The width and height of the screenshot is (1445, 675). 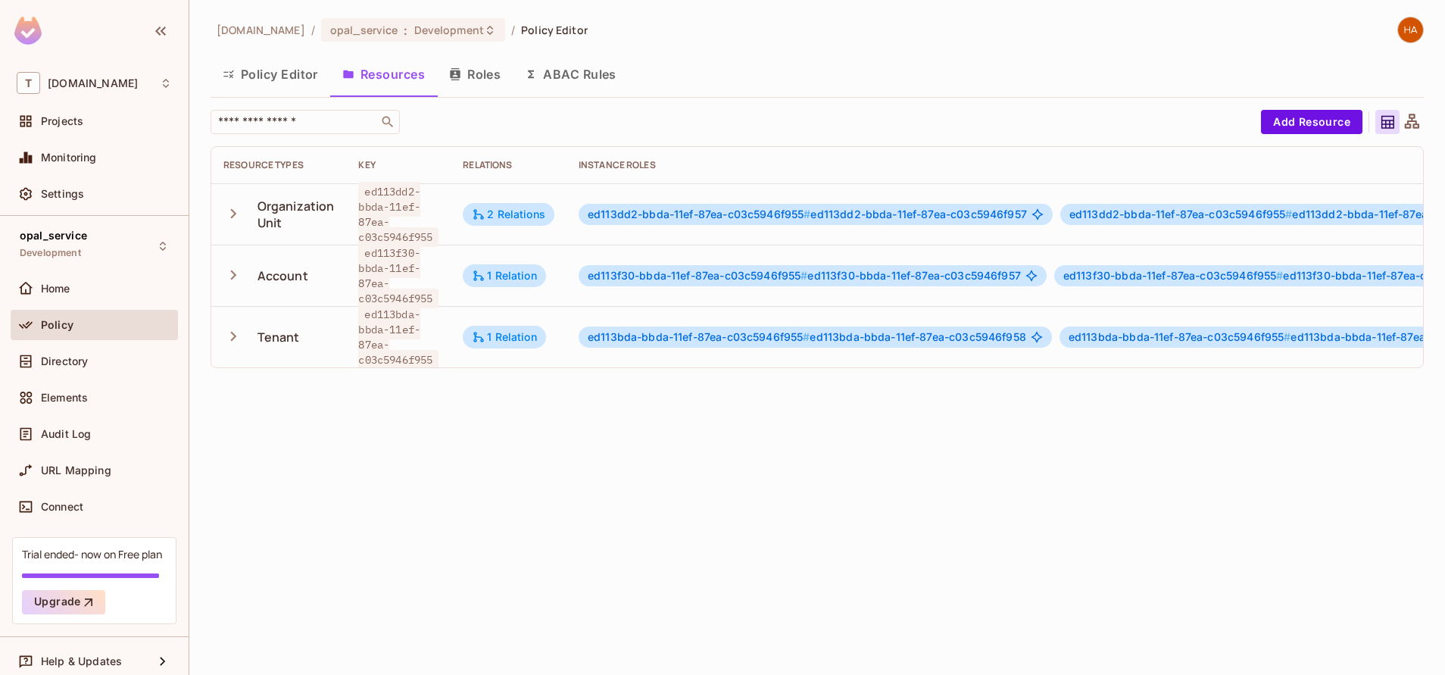 I want to click on div: Relations, so click(x=508, y=165).